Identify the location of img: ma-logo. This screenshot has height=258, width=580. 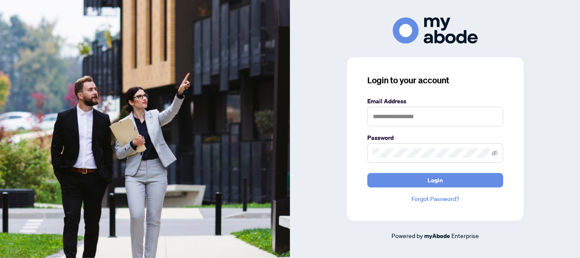
(435, 30).